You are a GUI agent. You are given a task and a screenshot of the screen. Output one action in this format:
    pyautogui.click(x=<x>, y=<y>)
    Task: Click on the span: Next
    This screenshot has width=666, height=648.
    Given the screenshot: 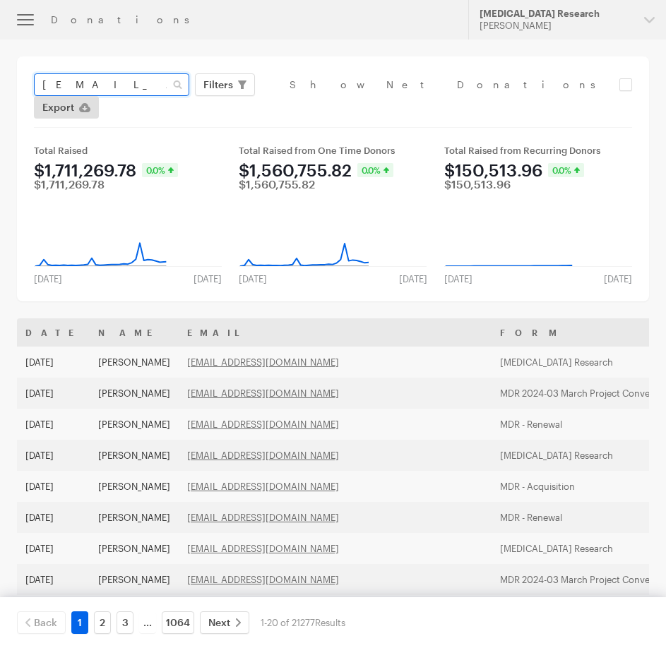 What is the action you would take?
    pyautogui.click(x=219, y=623)
    